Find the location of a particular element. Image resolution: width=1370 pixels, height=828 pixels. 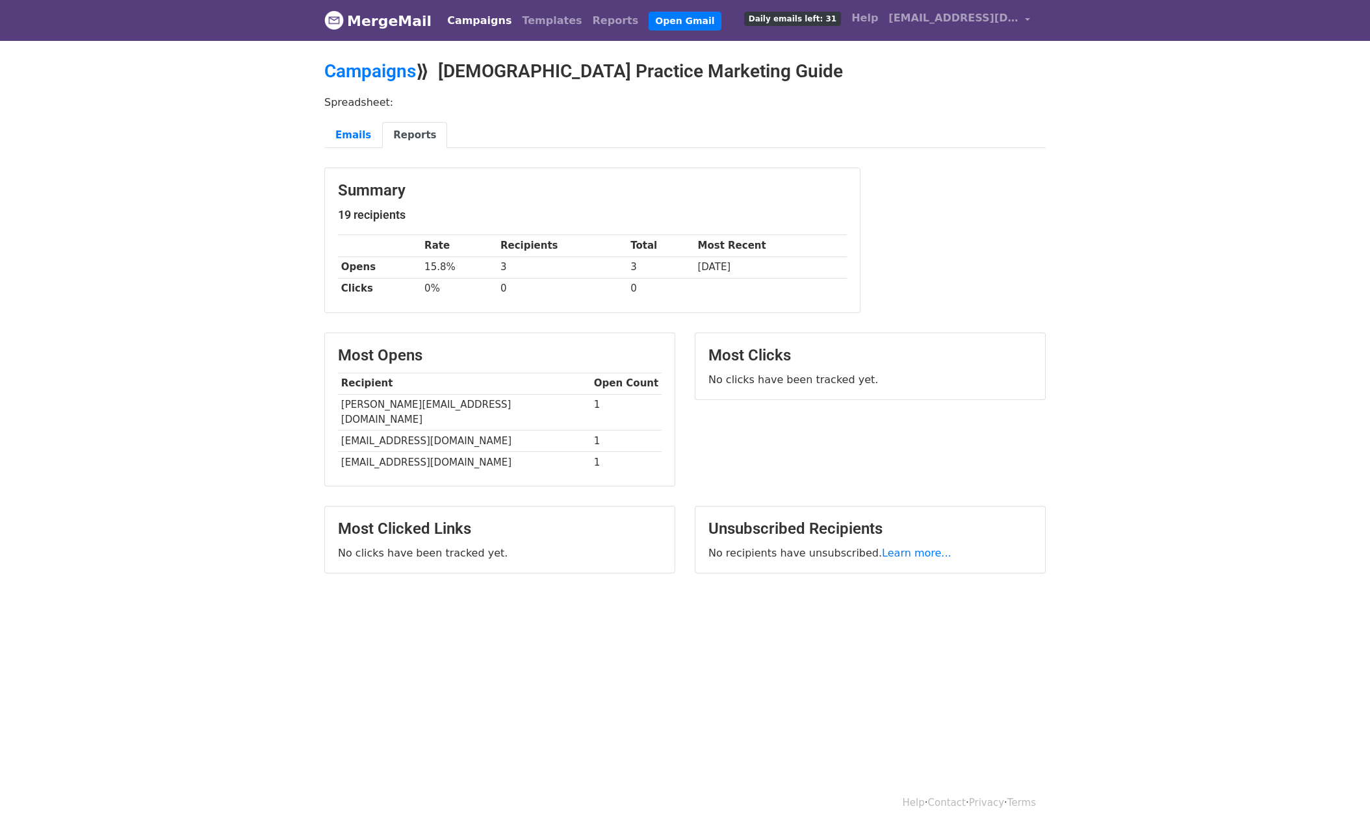

div: Chat Widget is located at coordinates (1337, 797).